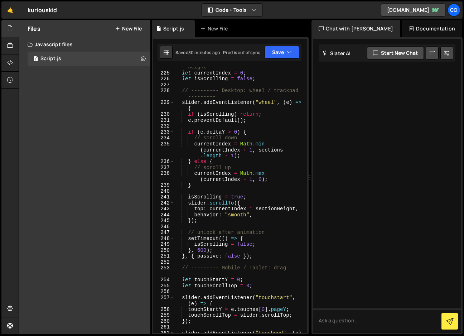 The width and height of the screenshot is (464, 336). What do you see at coordinates (164, 250) in the screenshot?
I see `div: 250` at bounding box center [164, 250].